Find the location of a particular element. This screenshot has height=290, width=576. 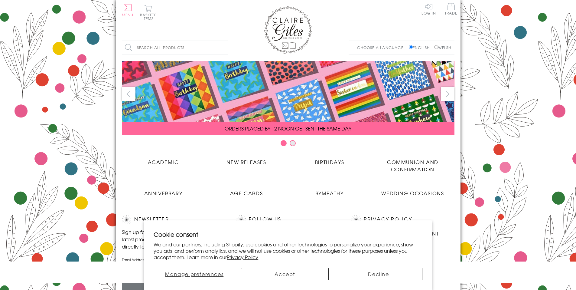

label: English is located at coordinates (421, 48).